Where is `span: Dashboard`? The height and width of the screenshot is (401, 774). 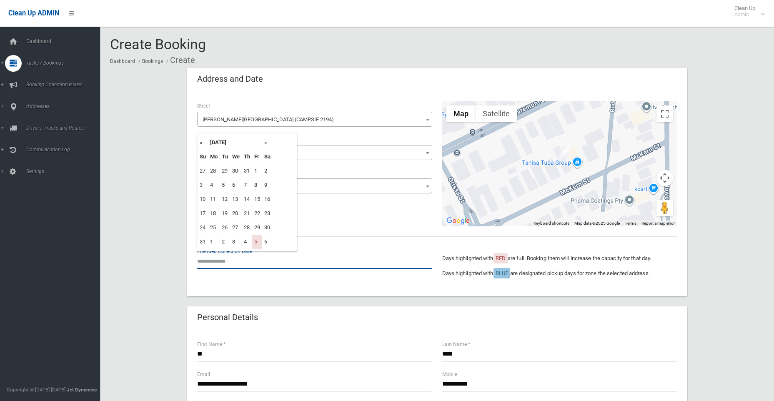
span: Dashboard is located at coordinates (65, 41).